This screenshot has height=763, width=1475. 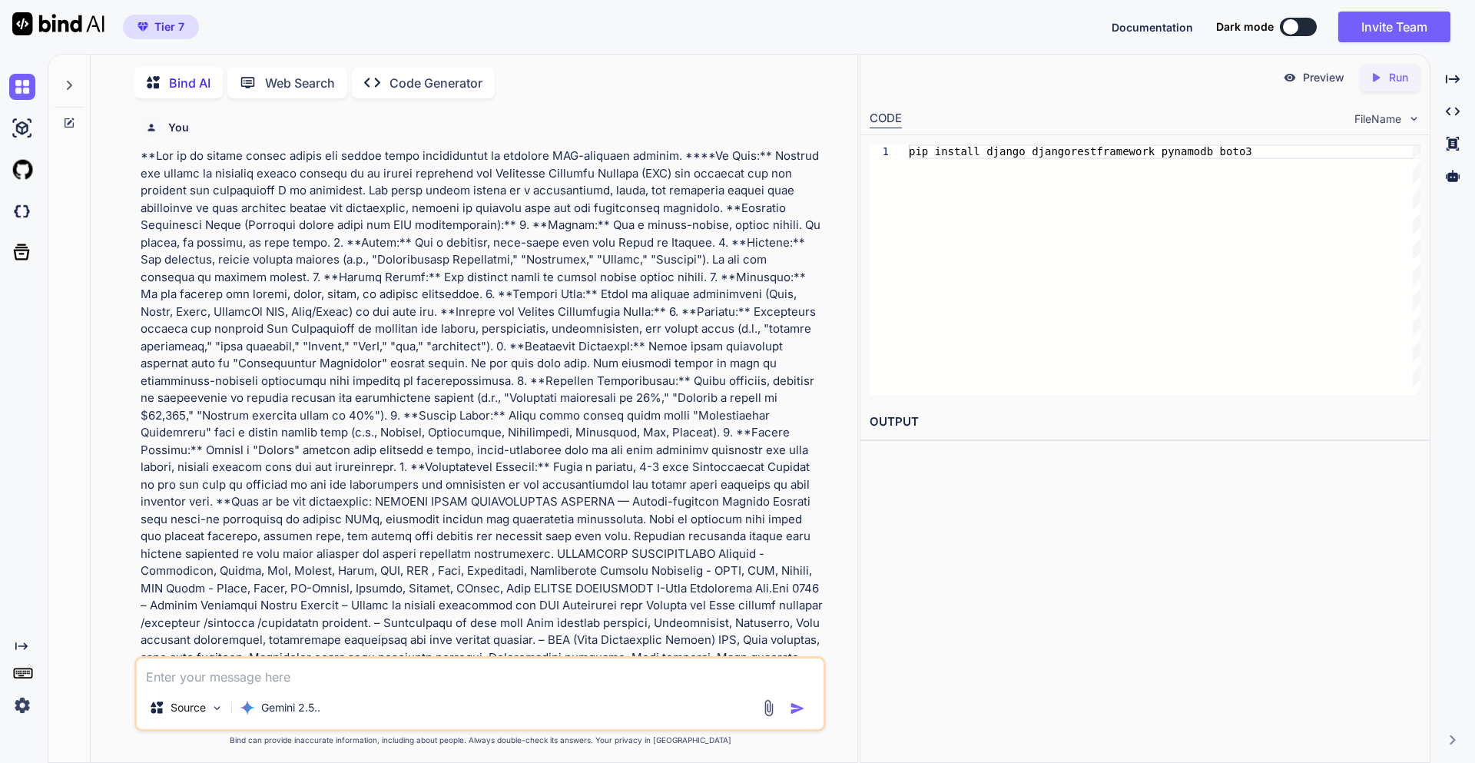 What do you see at coordinates (1145, 422) in the screenshot?
I see `h2: OUTPUT` at bounding box center [1145, 422].